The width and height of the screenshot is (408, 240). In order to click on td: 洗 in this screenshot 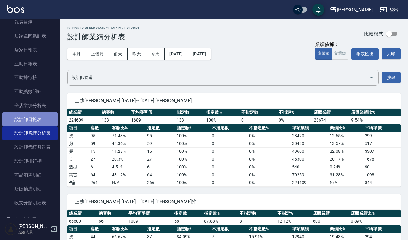, I will do `click(78, 136)`.